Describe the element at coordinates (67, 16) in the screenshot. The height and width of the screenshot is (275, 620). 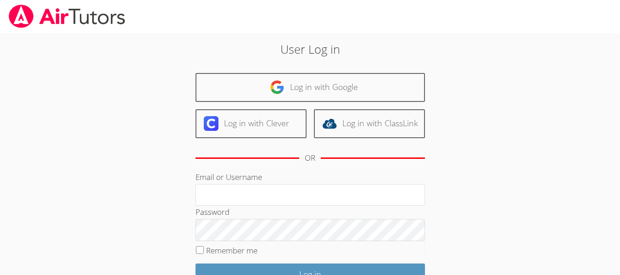
I see `img: airtutors_banner-c4298cdbf04f3fff15de1276eac7730deb9818008684d7c2e4769d2f7ddbe033.png` at that location.